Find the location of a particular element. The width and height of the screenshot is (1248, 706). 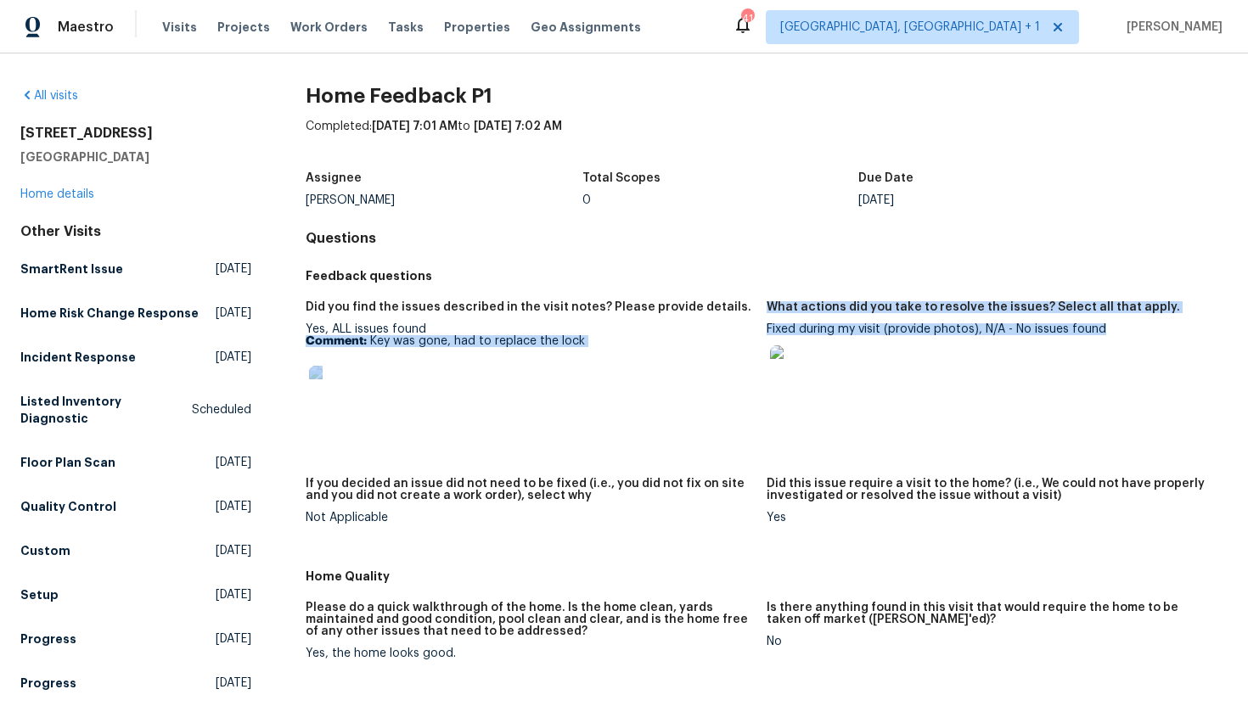

span: Geo Assignments is located at coordinates (586, 27).